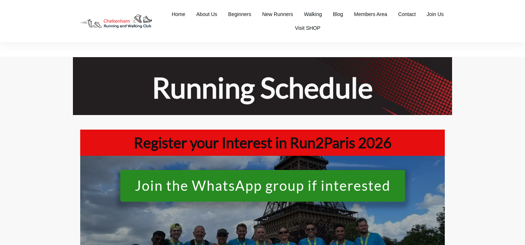 This screenshot has height=245, width=525. What do you see at coordinates (277, 14) in the screenshot?
I see `a: New Runners` at bounding box center [277, 14].